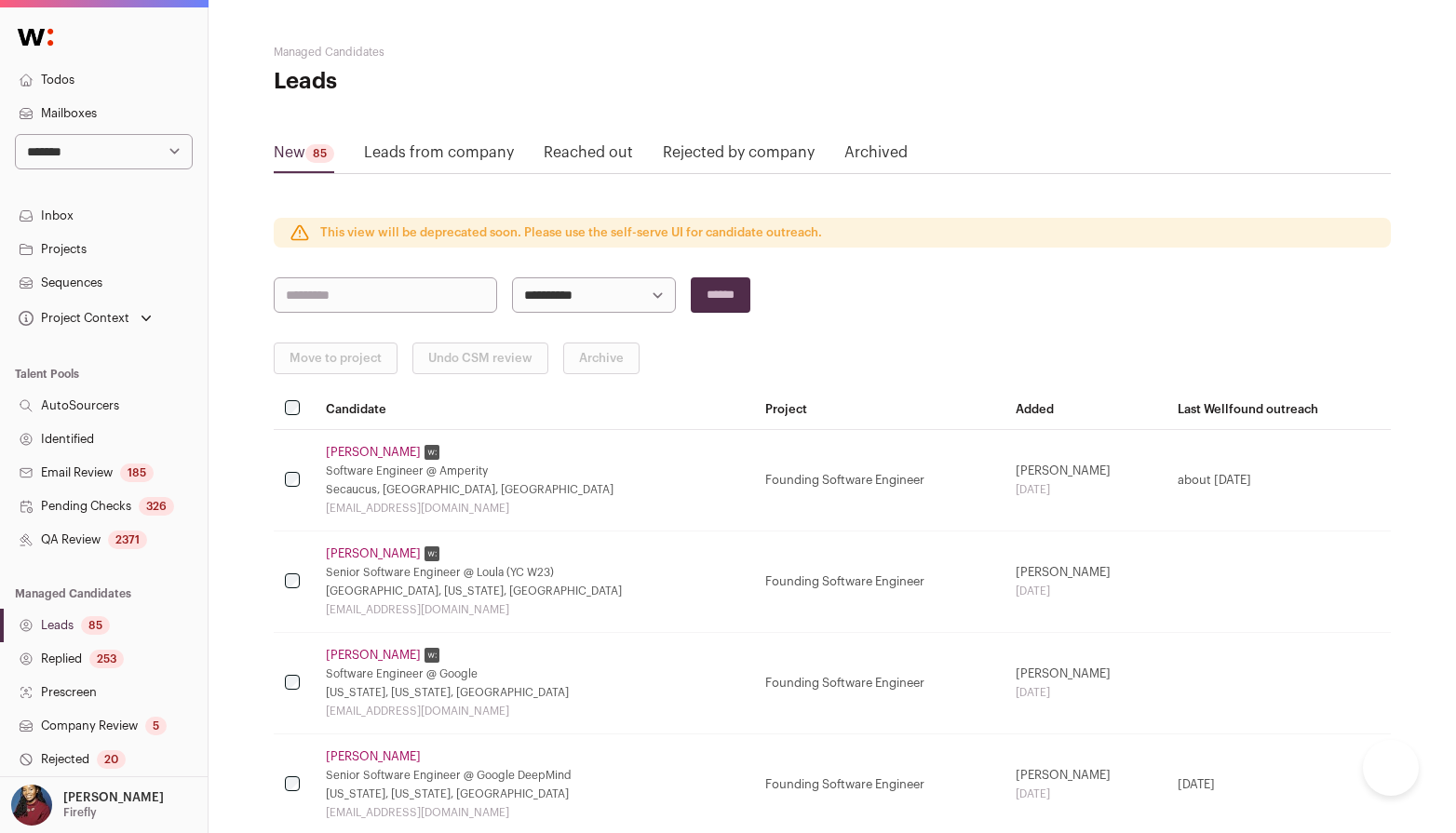  Describe the element at coordinates (80, 813) in the screenshot. I see `p: Firefly` at that location.